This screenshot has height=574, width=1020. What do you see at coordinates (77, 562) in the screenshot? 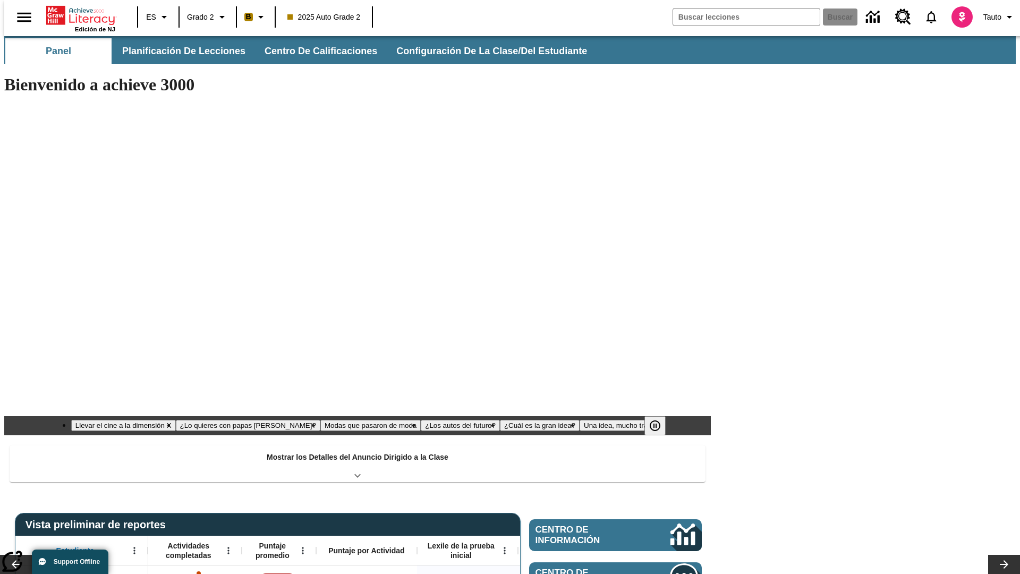
I see `span: Support Offline` at bounding box center [77, 562].